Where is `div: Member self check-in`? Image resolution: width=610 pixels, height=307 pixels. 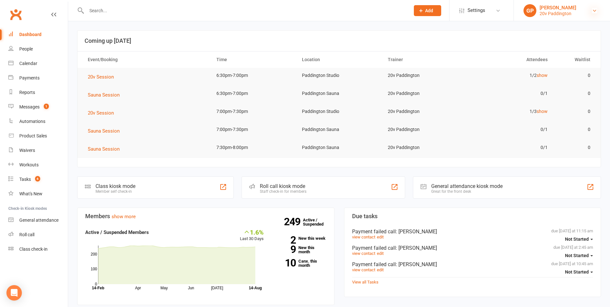 div: Member self check-in is located at coordinates (115, 191).